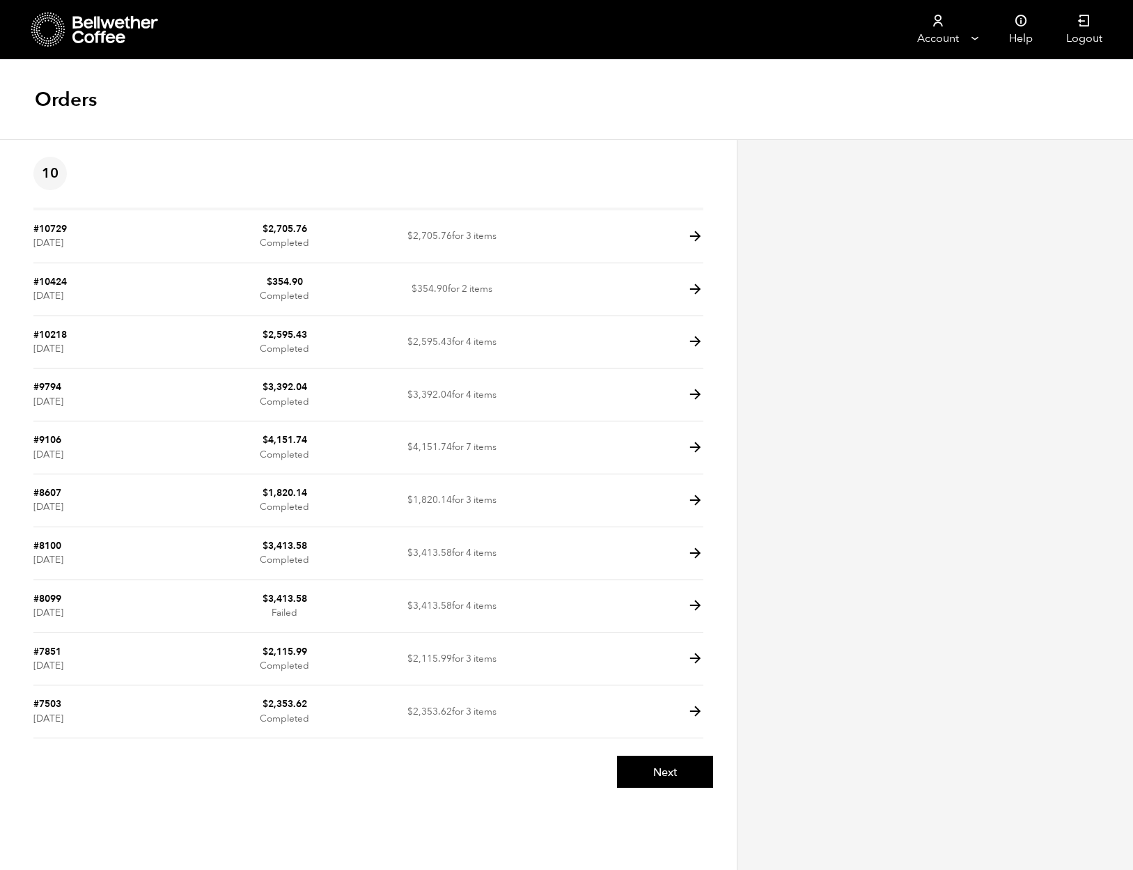  What do you see at coordinates (50, 281) in the screenshot?
I see `a: #10424` at bounding box center [50, 281].